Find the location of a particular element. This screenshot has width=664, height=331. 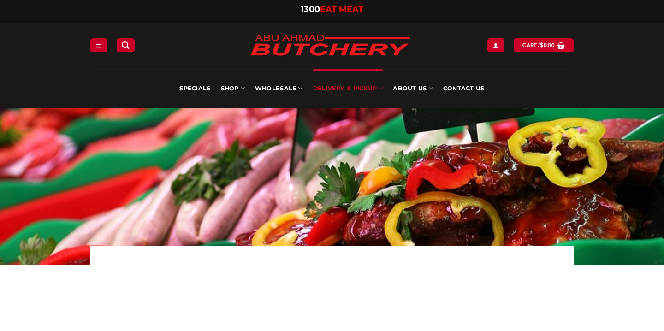

a: 1300EAT MEAT is located at coordinates (332, 9).